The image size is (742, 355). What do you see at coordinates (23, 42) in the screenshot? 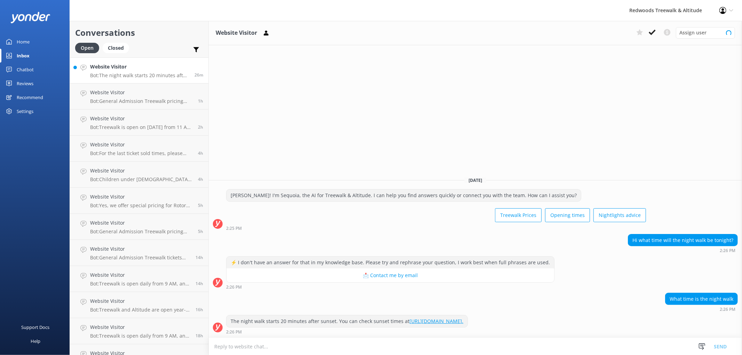
I see `div: Home` at bounding box center [23, 42].